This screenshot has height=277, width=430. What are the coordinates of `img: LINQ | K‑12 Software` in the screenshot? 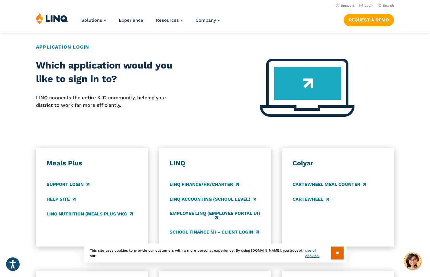 It's located at (52, 18).